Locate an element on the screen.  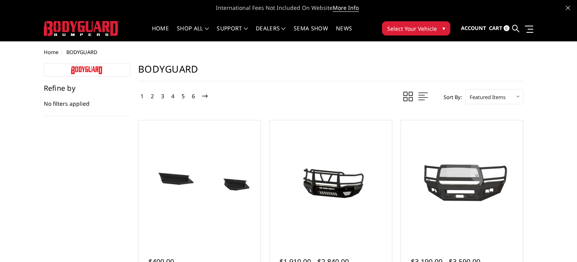
a: Bronco Drop Steps - Set of 4 (Steps and Pads only) Bronco Drop Steps - Set of 4 (Steps and Pads o... is located at coordinates (199, 181).